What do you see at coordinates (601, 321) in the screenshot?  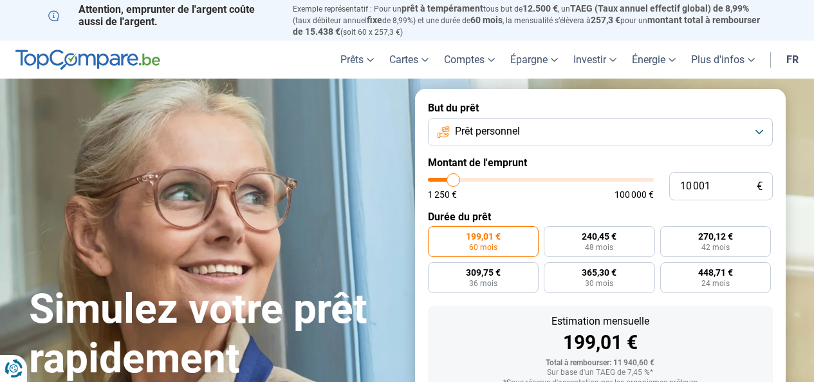 I see `div: Estimation mensuelle` at bounding box center [601, 321].